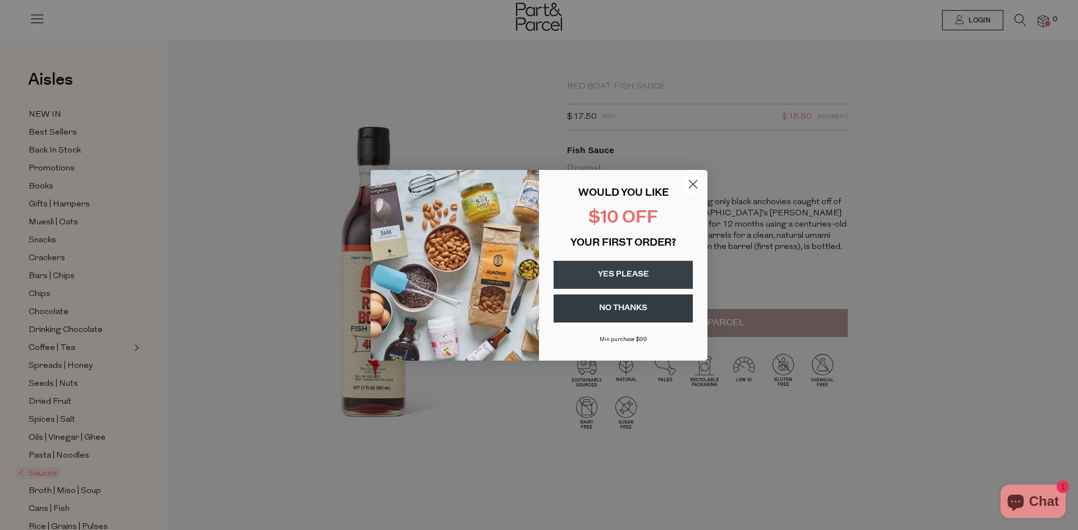 This screenshot has width=1078, height=530. What do you see at coordinates (623, 340) in the screenshot?
I see `span: Min purchase $99` at bounding box center [623, 340].